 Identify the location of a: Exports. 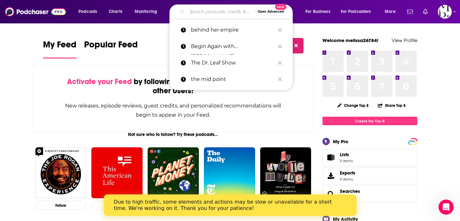
(370, 176).